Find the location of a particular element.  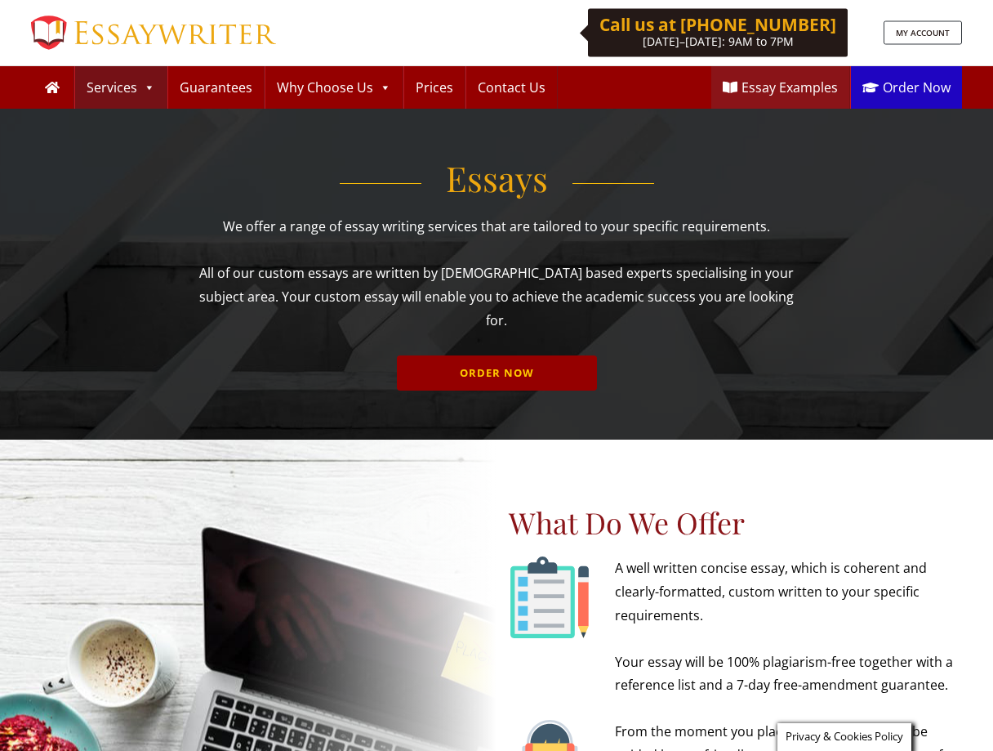

a: Contact Us is located at coordinates (511, 87).